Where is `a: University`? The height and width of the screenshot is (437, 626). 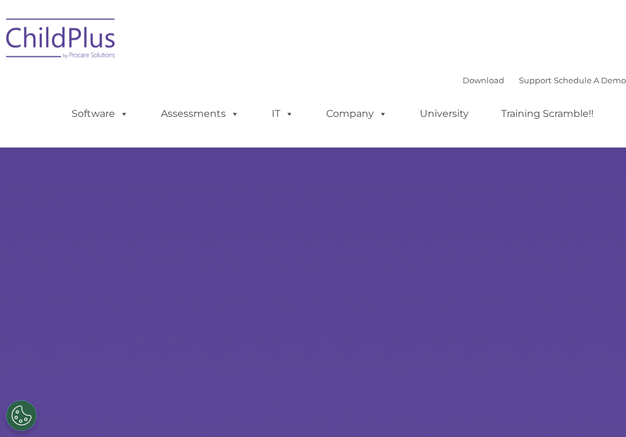
a: University is located at coordinates (444, 114).